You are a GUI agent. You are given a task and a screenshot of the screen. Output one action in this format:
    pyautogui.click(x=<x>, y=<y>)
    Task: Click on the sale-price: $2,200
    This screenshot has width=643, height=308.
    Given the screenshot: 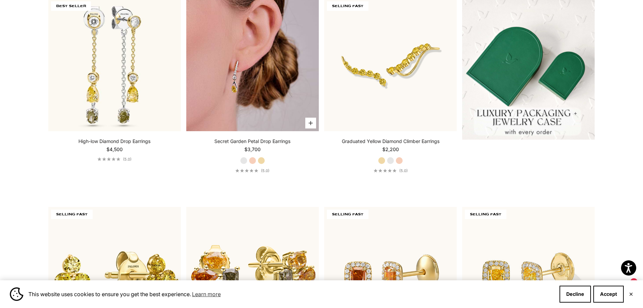 What is the action you would take?
    pyautogui.click(x=390, y=149)
    